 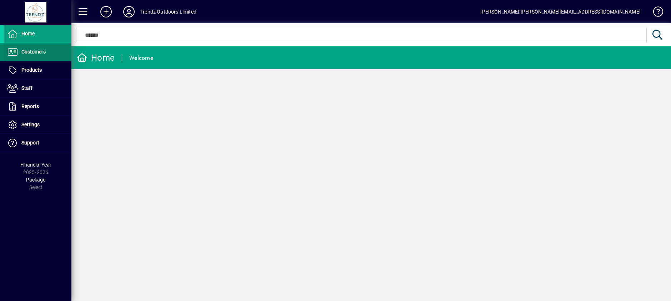 I want to click on span: Products, so click(x=31, y=70).